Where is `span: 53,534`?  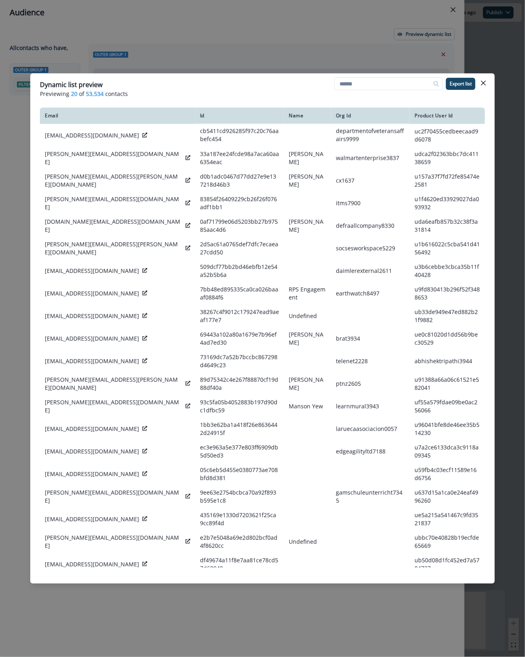 span: 53,534 is located at coordinates (95, 94).